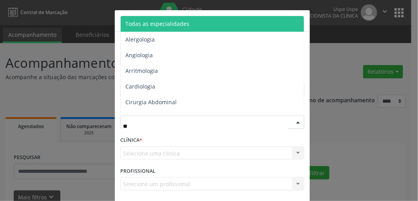 The width and height of the screenshot is (418, 201). I want to click on button: Close, so click(302, 20).